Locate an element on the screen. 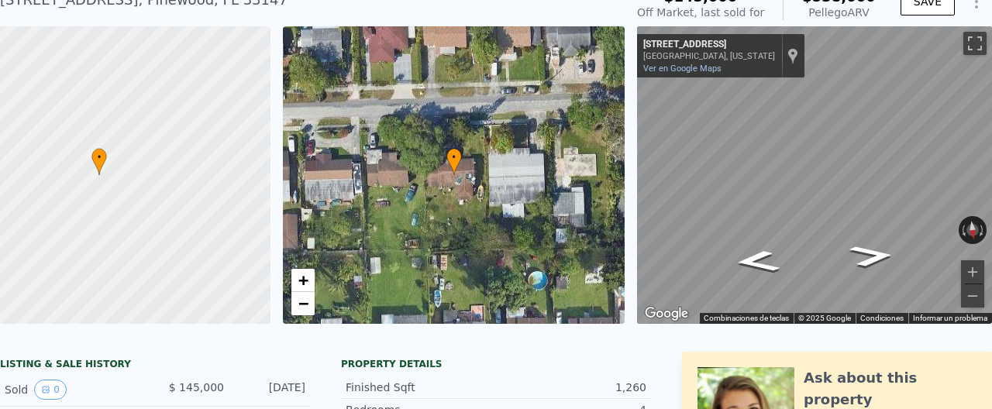  path: Ir al oeste, NW 97th St is located at coordinates (871, 256).